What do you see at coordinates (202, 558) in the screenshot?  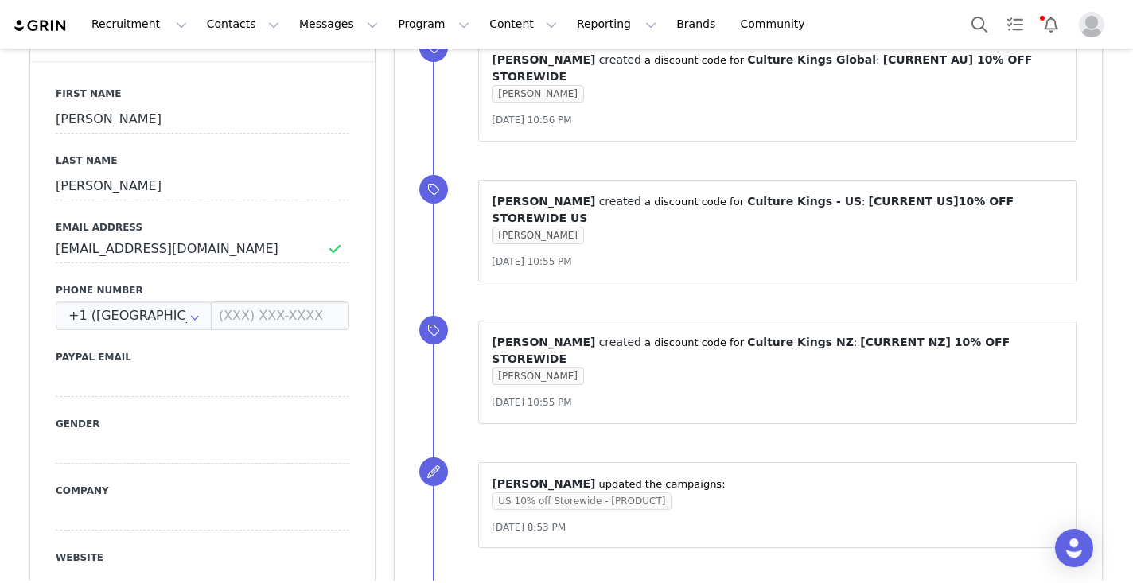 I see `label: Website` at bounding box center [202, 558].